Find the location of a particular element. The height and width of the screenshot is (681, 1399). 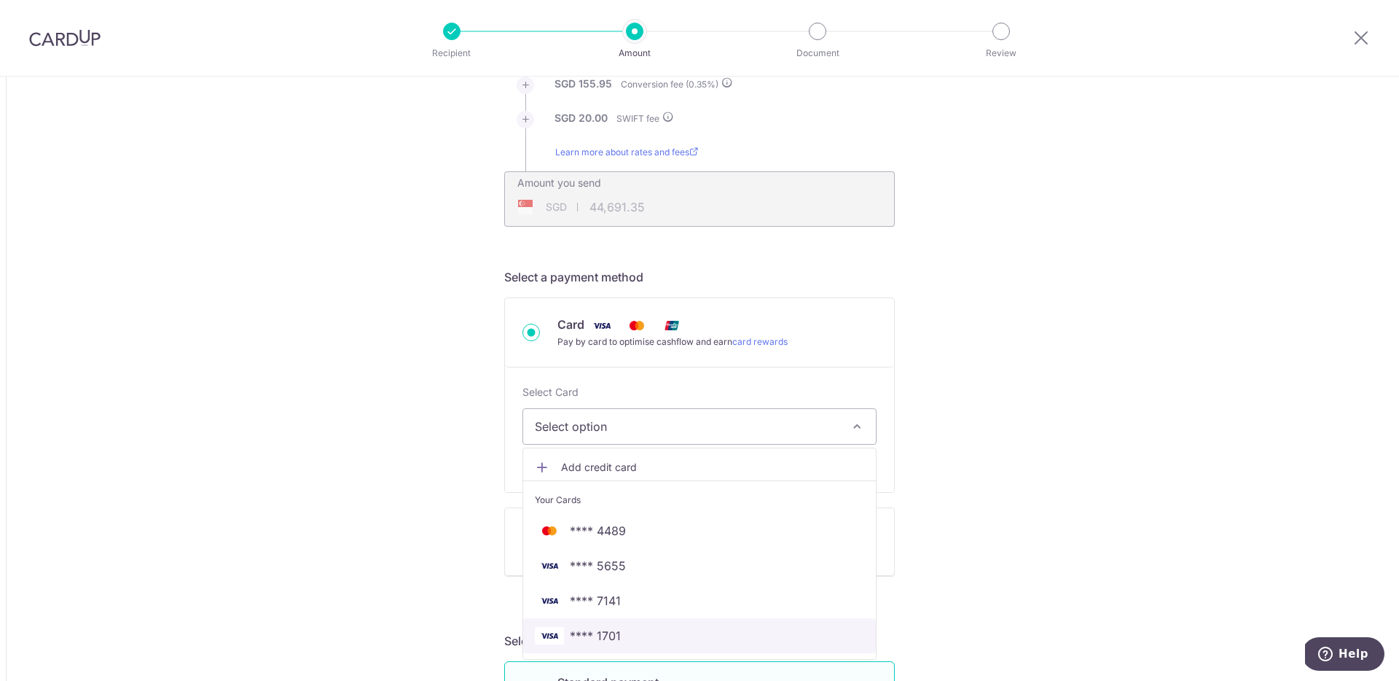

button: Select option is located at coordinates (700, 426).